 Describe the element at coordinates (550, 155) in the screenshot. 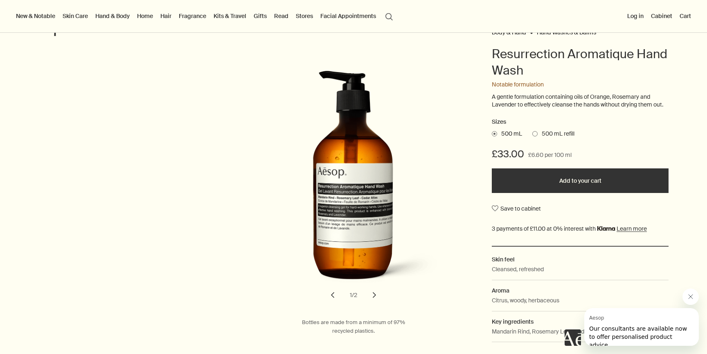

I see `span: £6.60 per 100 ml` at that location.